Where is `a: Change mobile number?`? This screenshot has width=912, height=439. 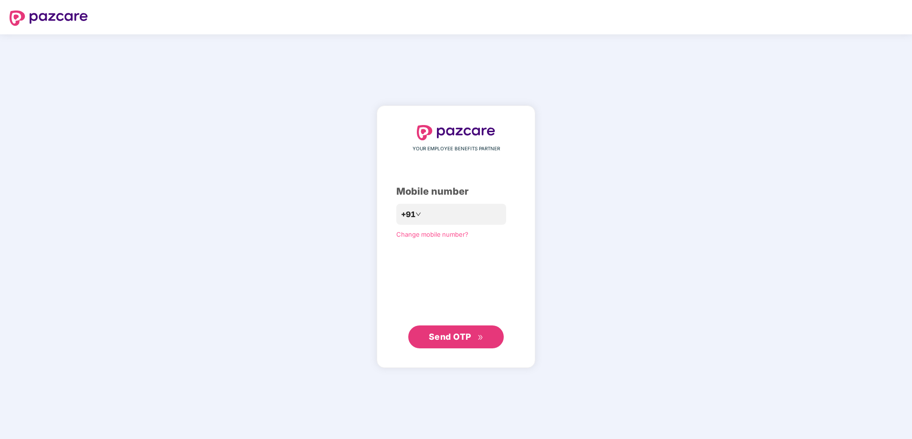
a: Change mobile number? is located at coordinates (432, 235).